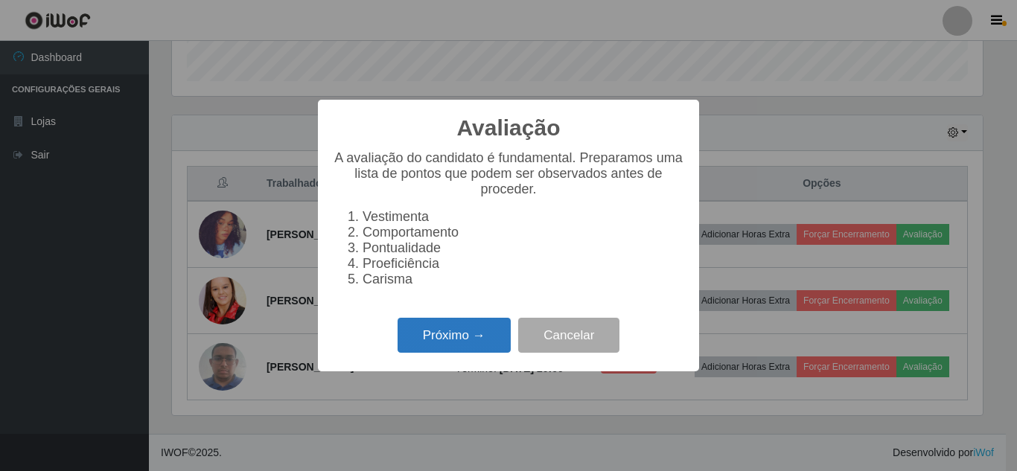 This screenshot has width=1017, height=471. I want to click on li: Comportamento, so click(524, 232).